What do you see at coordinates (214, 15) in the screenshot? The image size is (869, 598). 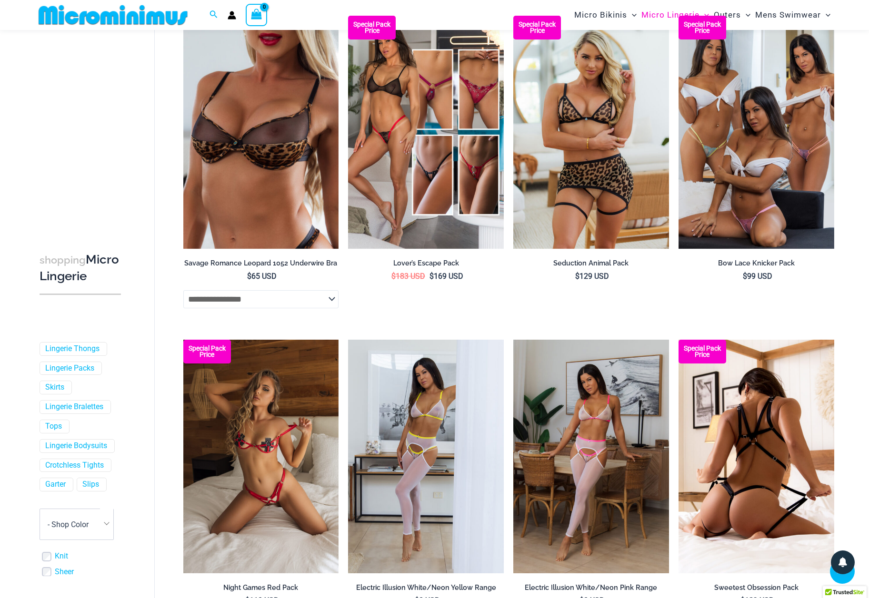 I see `a: Search icon link` at bounding box center [214, 15].